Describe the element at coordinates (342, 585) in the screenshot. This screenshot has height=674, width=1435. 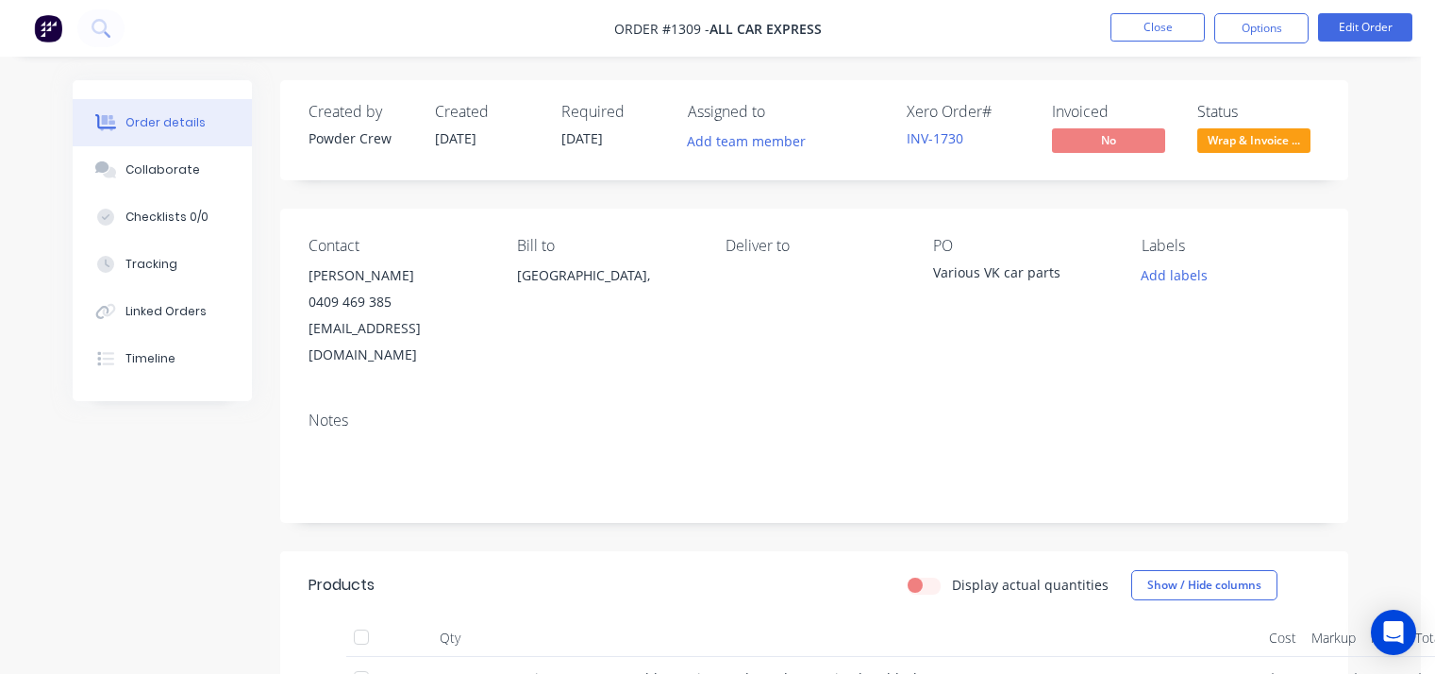
I see `div: Products` at that location.